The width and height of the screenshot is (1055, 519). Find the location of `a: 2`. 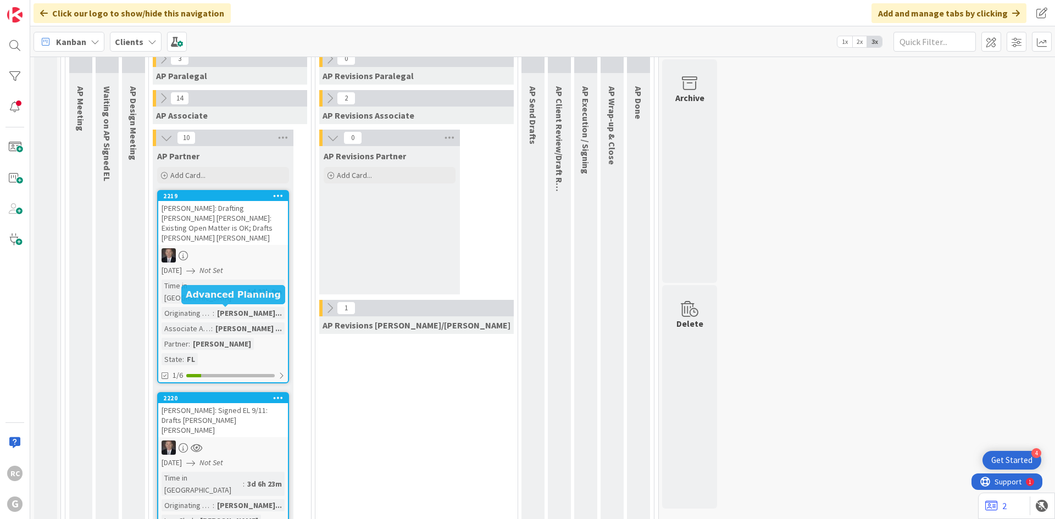

a: 2 is located at coordinates (996, 506).